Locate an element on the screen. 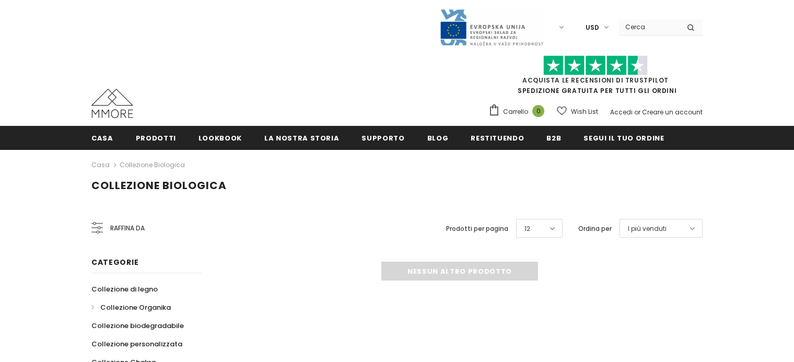  a: Collezione biologica is located at coordinates (152, 164).